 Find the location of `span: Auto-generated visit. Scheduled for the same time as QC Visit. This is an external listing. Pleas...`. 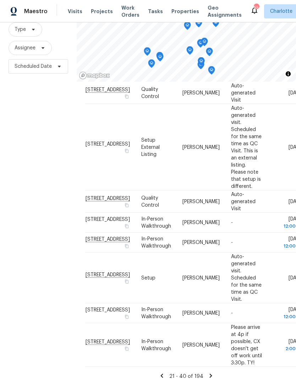

span: Auto-generated visit. Scheduled for the same time as QC Visit. This is an external listing. Pleas... is located at coordinates (246, 147).